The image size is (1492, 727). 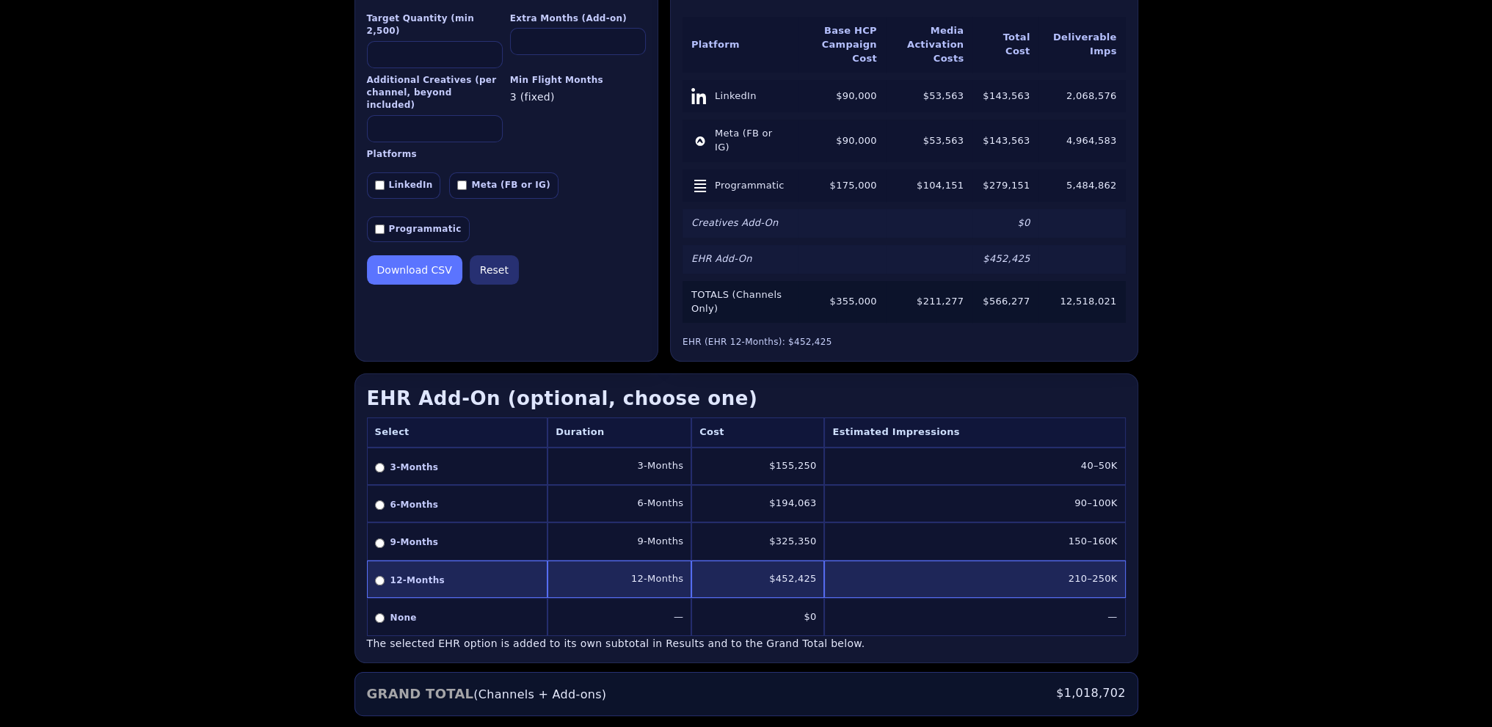 What do you see at coordinates (619, 541) in the screenshot?
I see `td: 9-Months` at bounding box center [619, 541].